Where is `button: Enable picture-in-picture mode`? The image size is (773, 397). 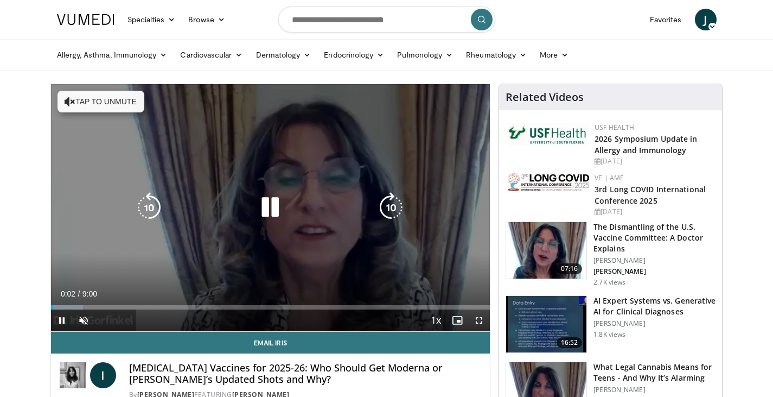
button: Enable picture-in-picture mode is located at coordinates (457, 320).